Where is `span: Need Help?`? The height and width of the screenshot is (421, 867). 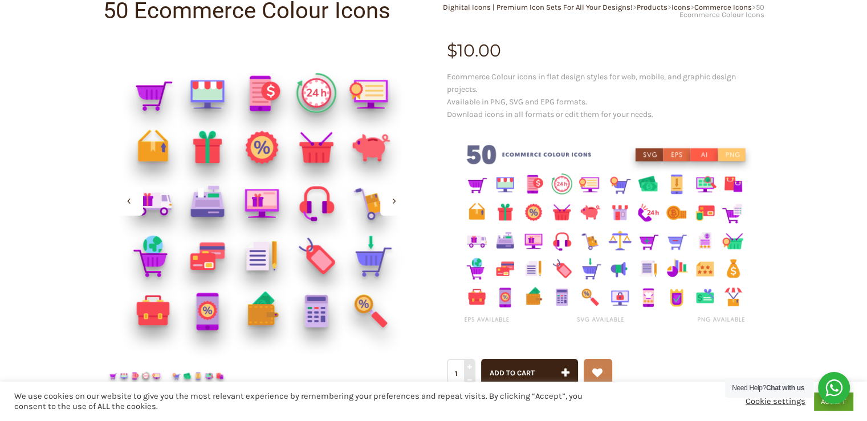 span: Need Help? is located at coordinates (768, 388).